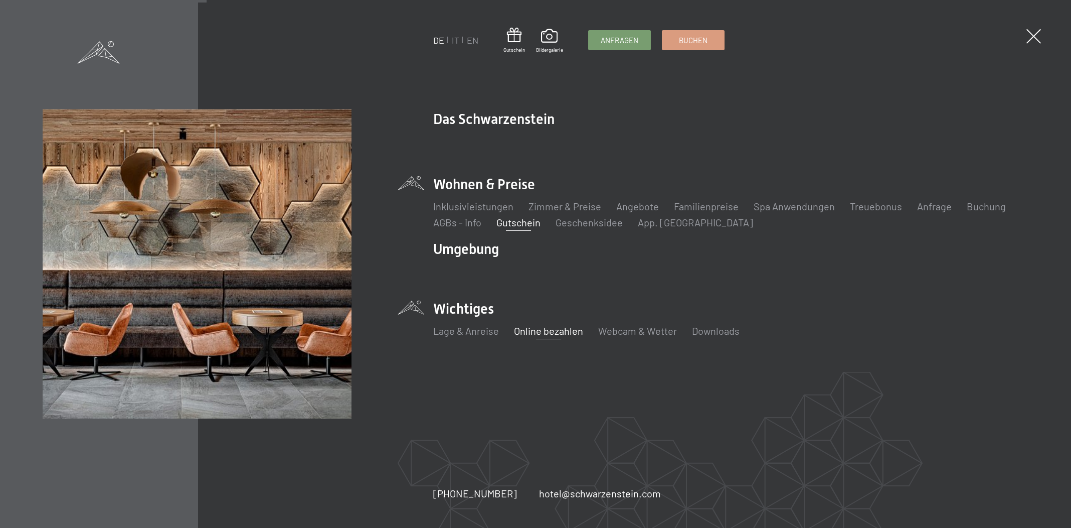 Image resolution: width=1071 pixels, height=528 pixels. Describe the element at coordinates (637, 206) in the screenshot. I see `a: Angebote` at that location.